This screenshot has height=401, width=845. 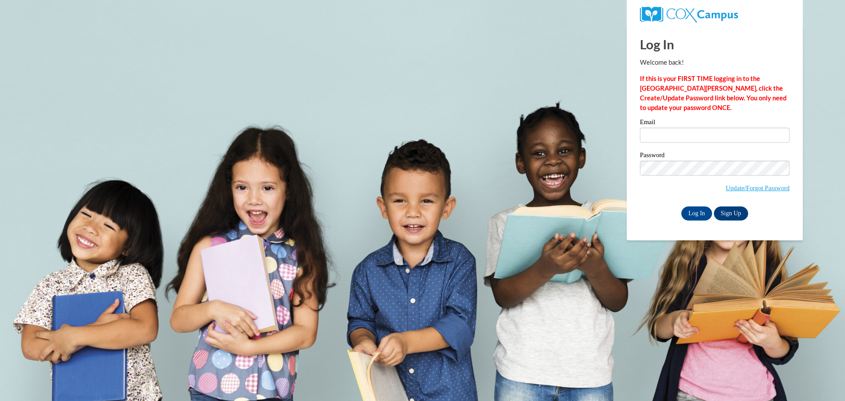 I want to click on a: Sign Up, so click(x=731, y=213).